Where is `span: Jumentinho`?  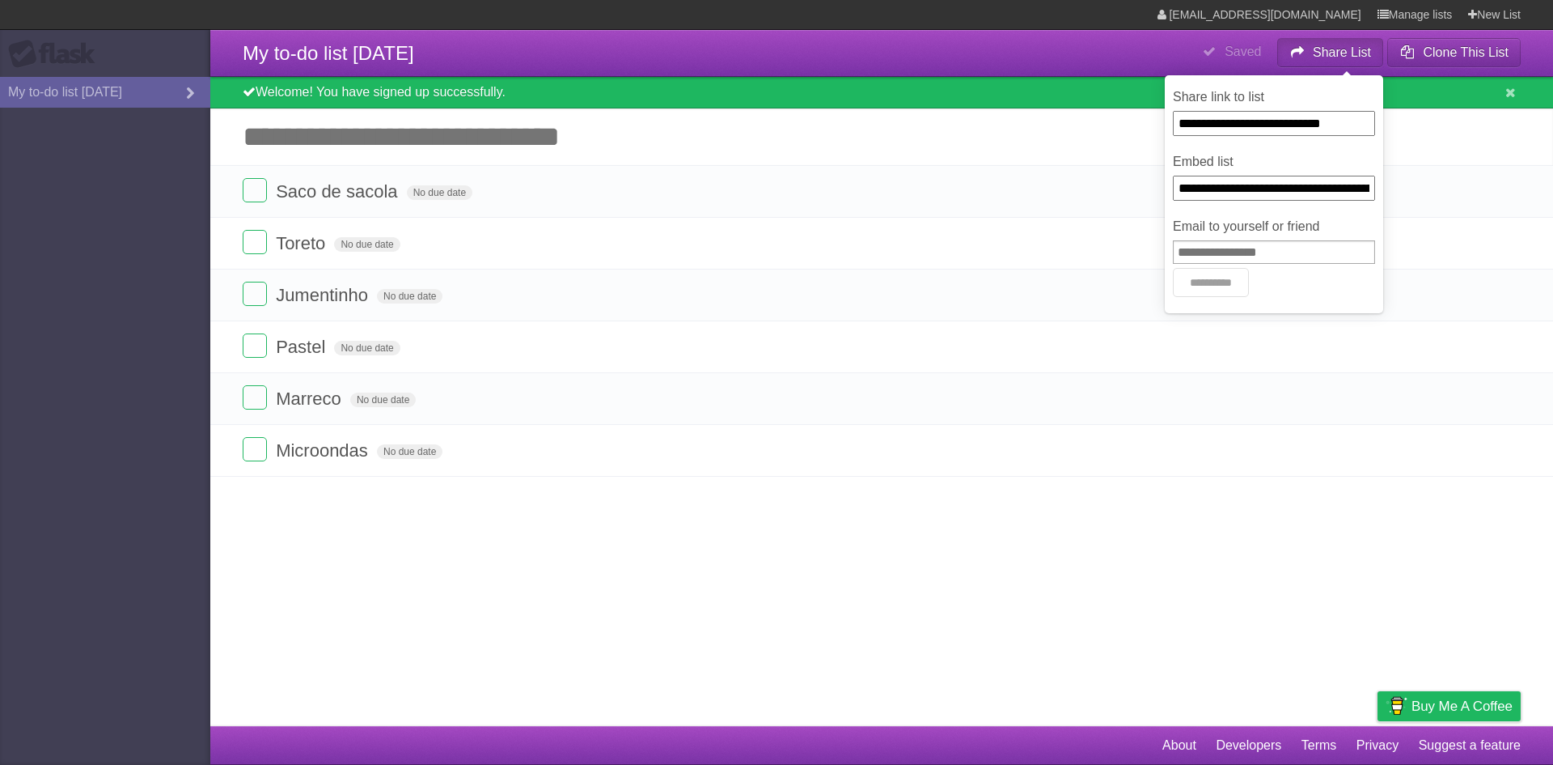
span: Jumentinho is located at coordinates (324, 295).